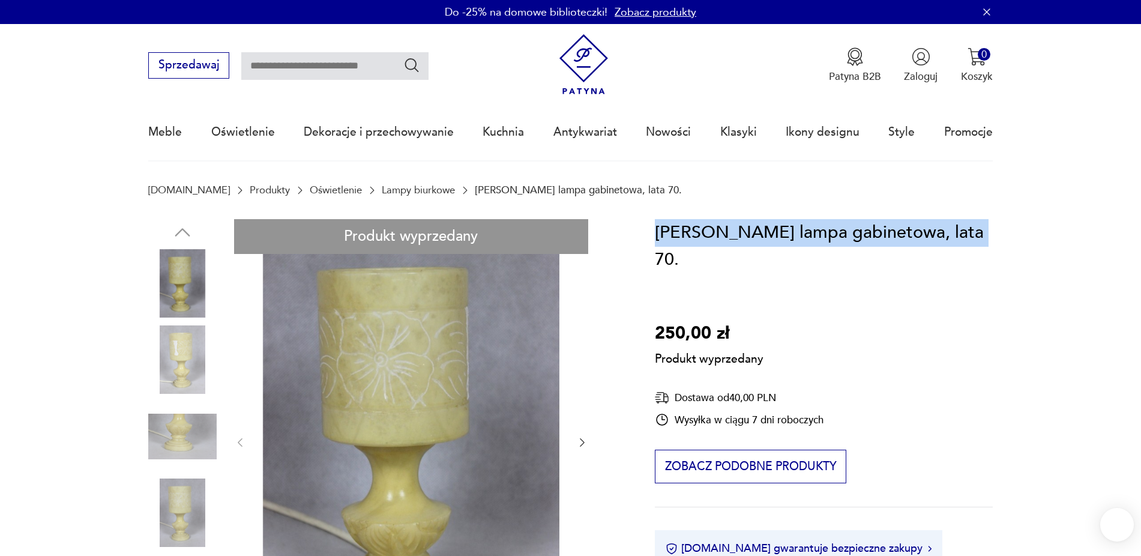 The height and width of the screenshot is (556, 1141). What do you see at coordinates (921, 65) in the screenshot?
I see `button: Zaloguj` at bounding box center [921, 65].